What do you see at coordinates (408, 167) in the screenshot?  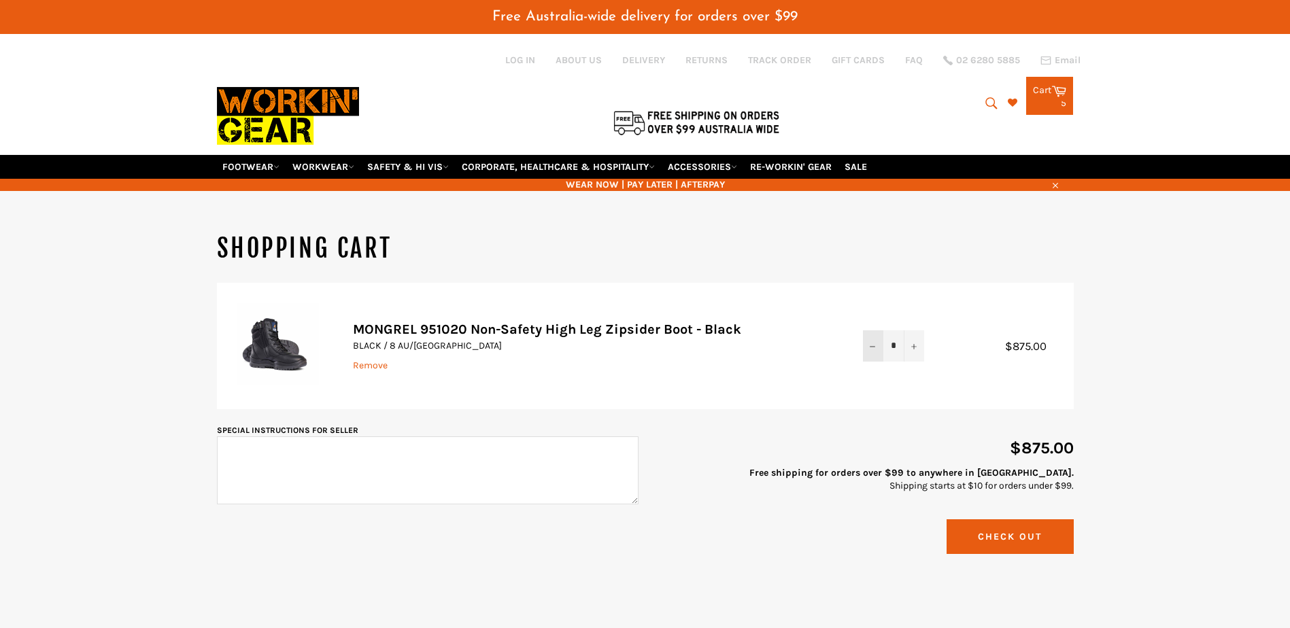 I see `a: SAFETY & HI VIS` at bounding box center [408, 167].